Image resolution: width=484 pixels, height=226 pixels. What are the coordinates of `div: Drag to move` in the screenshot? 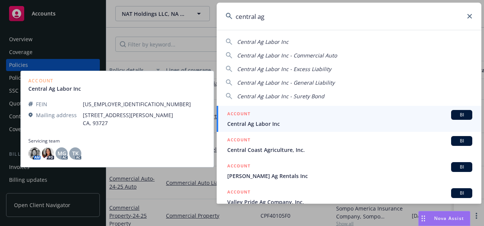 It's located at (423, 219).